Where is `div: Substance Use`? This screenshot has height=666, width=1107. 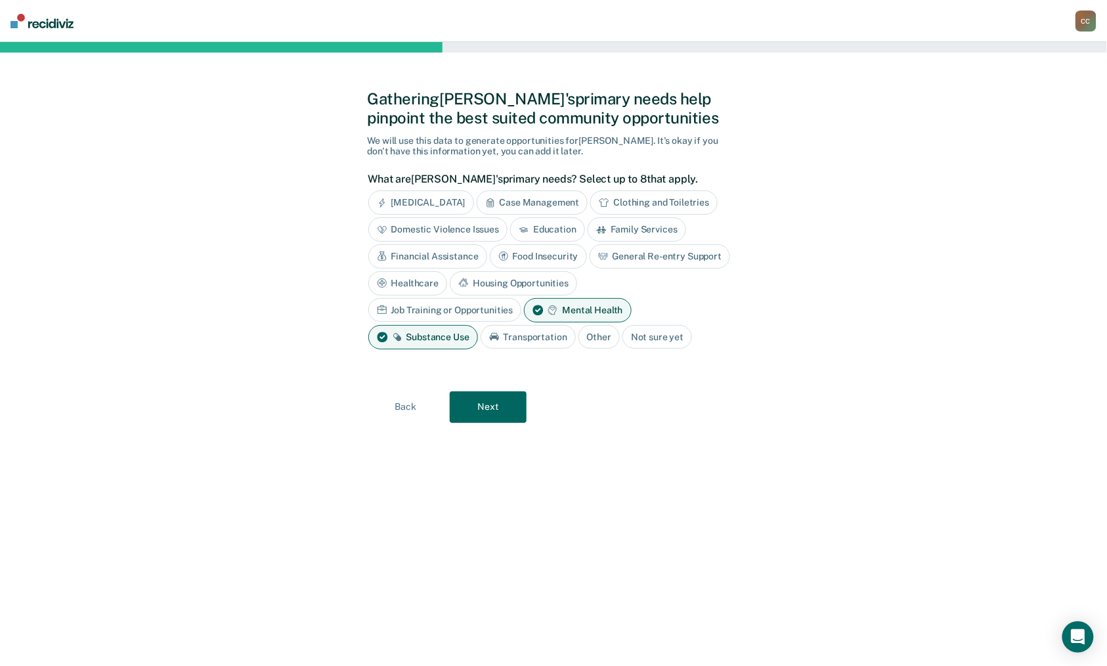 div: Substance Use is located at coordinates (423, 337).